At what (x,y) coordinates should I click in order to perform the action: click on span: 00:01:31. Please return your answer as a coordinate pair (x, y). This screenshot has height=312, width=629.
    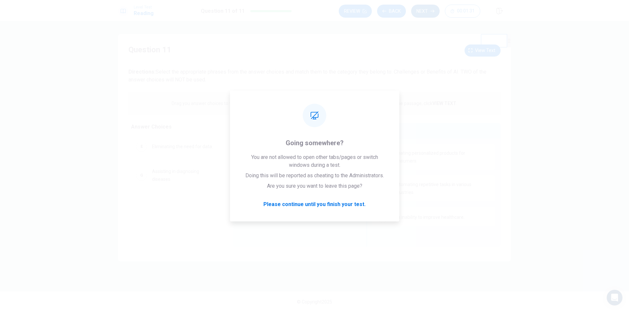
    Looking at the image, I should click on (466, 11).